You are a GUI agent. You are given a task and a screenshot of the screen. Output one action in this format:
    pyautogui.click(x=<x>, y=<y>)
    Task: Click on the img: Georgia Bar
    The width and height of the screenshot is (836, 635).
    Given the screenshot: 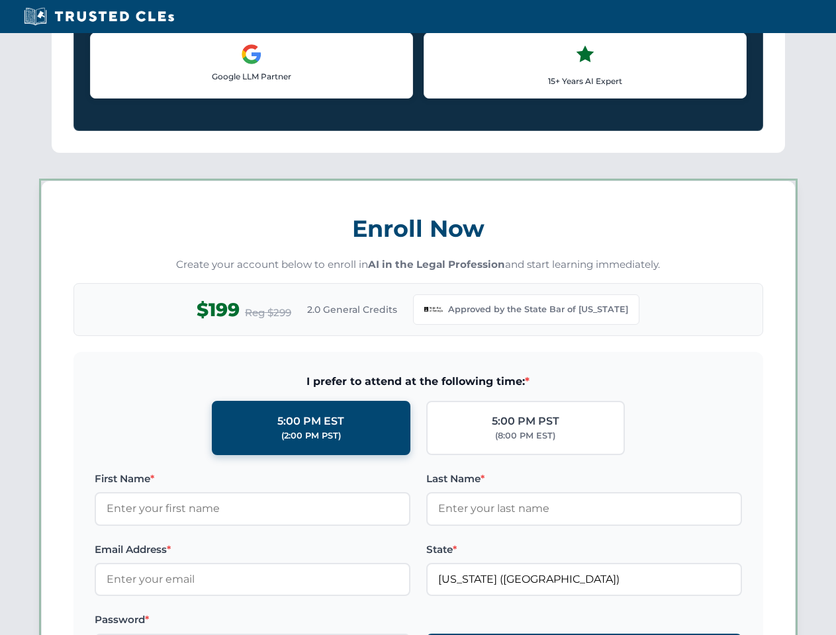 What is the action you would take?
    pyautogui.click(x=433, y=310)
    